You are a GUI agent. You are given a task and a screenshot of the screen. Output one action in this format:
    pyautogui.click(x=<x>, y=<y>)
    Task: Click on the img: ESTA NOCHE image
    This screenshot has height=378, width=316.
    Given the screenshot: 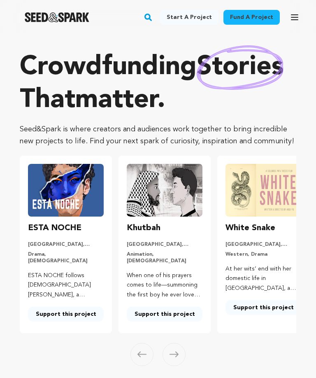 What is the action you would take?
    pyautogui.click(x=66, y=190)
    